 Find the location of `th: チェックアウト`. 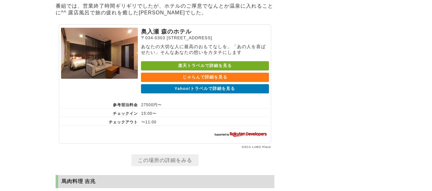

th: チェックアウト is located at coordinates (99, 121).